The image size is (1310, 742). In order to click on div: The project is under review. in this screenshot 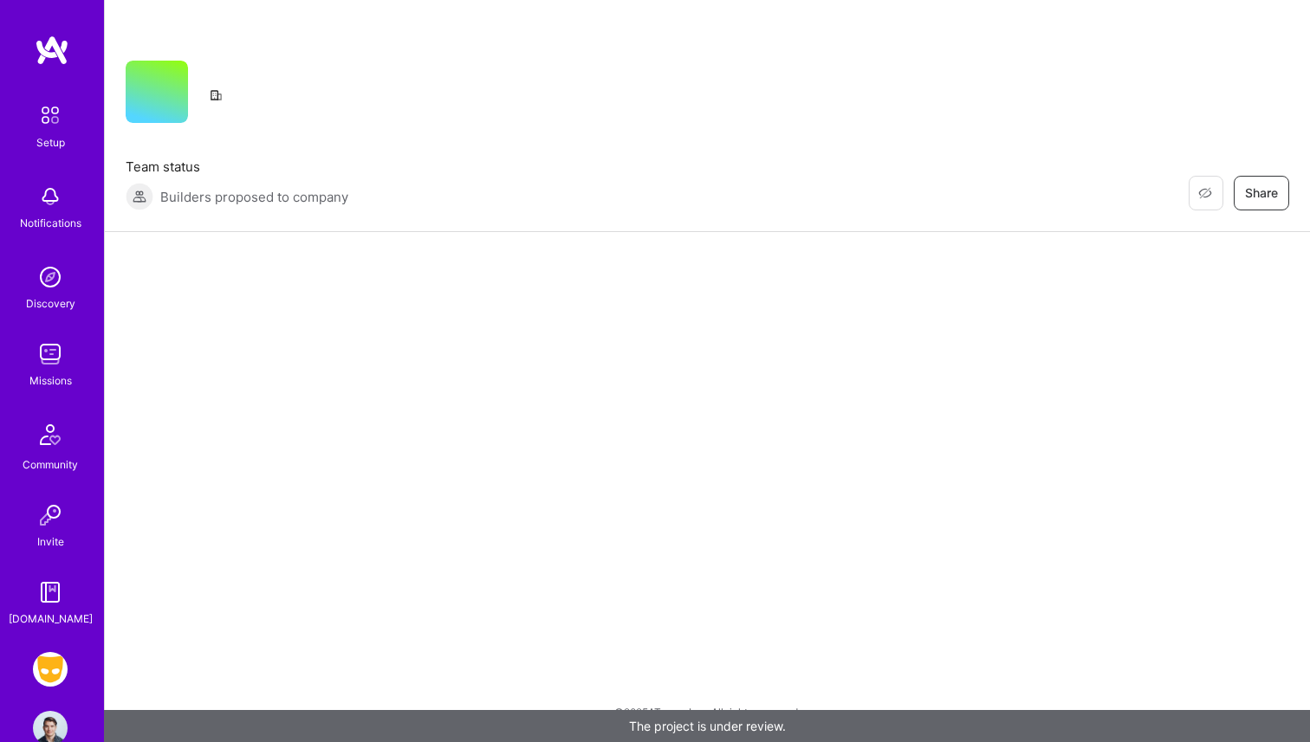, I will do `click(707, 726)`.